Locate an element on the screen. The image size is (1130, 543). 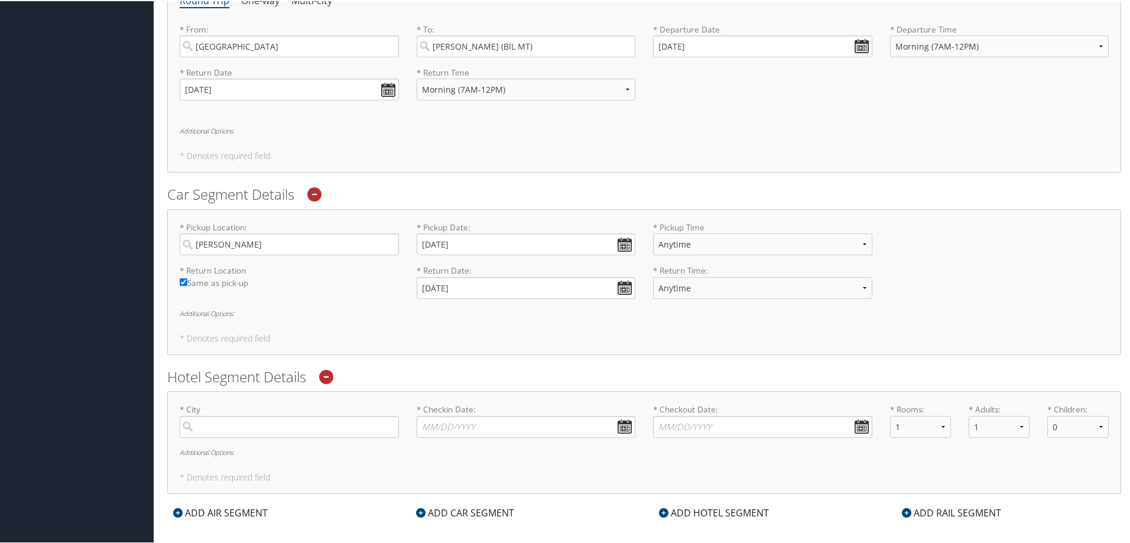
label: * Return Date: is located at coordinates (526, 280).